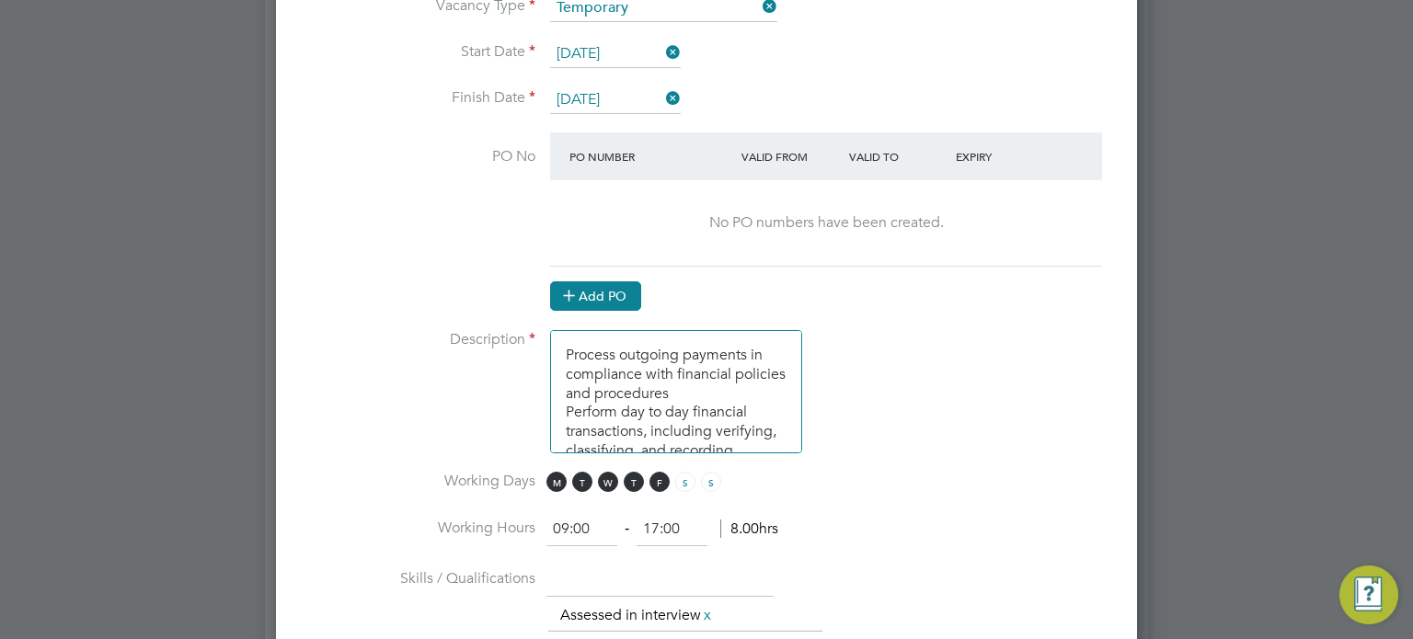  I want to click on span: W, so click(608, 482).